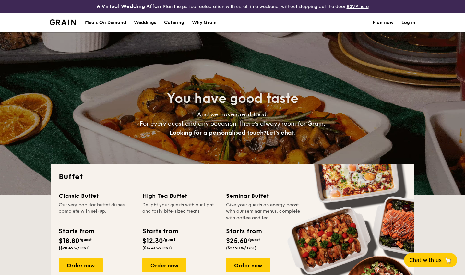  I want to click on div: Weddings, so click(145, 23).